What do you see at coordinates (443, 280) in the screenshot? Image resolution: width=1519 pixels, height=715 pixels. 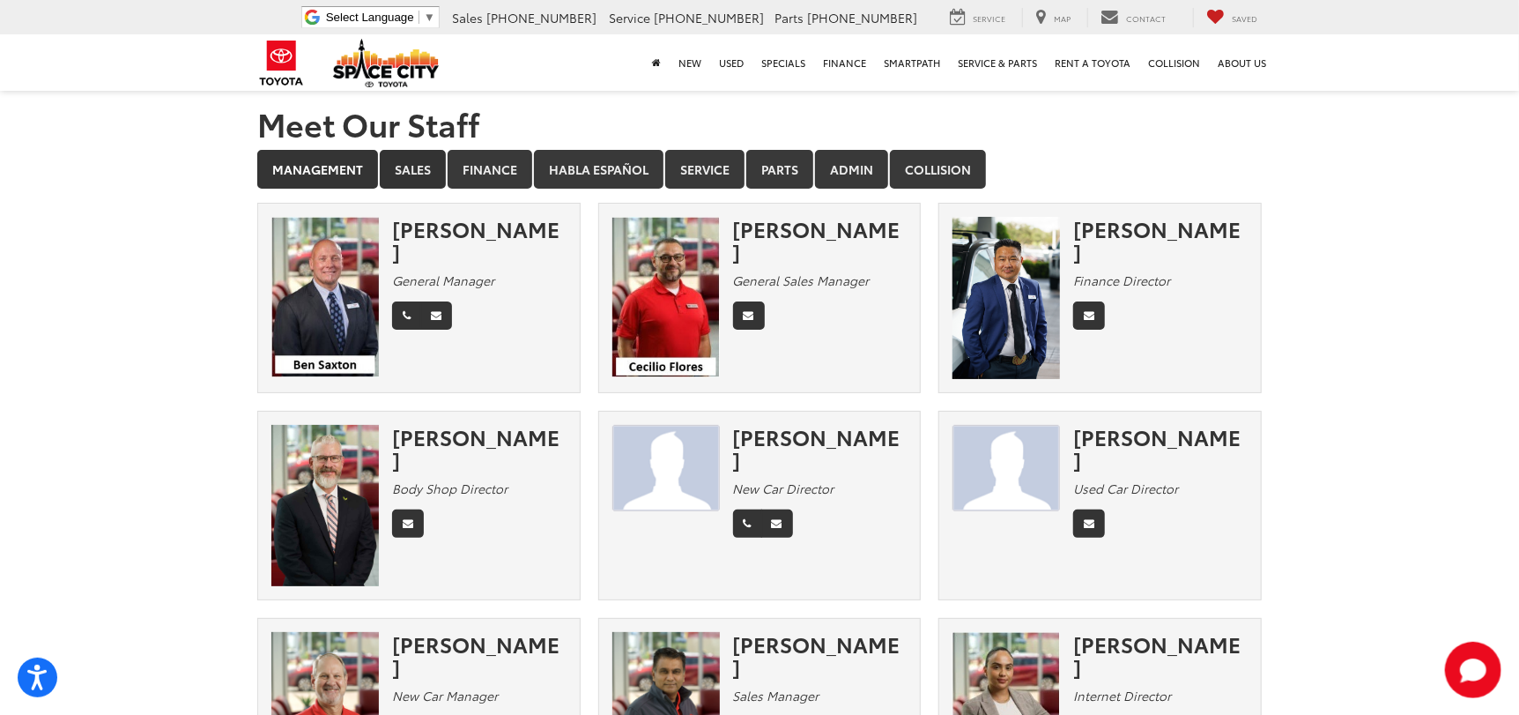 I see `em: General Manager` at bounding box center [443, 280].